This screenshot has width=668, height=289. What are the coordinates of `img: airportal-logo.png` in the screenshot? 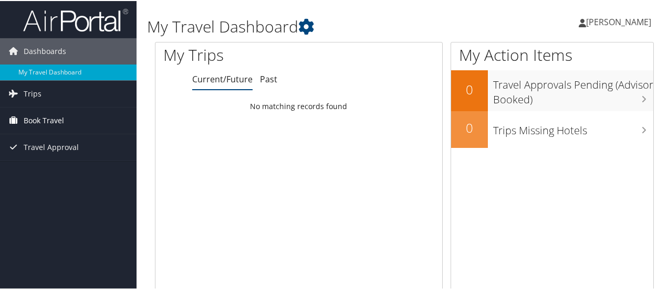 It's located at (76, 19).